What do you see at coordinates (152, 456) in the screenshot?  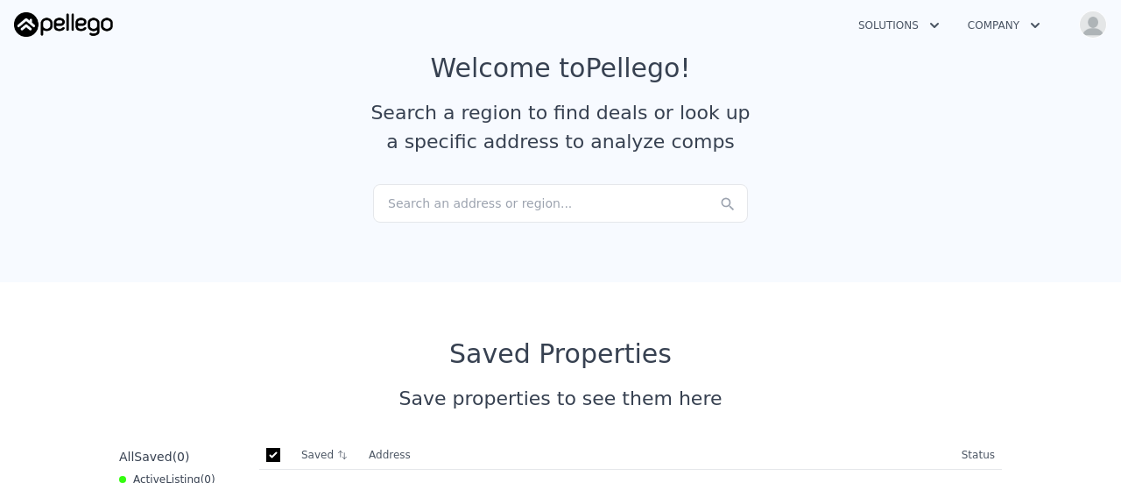 I see `span: Saved` at bounding box center [152, 456].